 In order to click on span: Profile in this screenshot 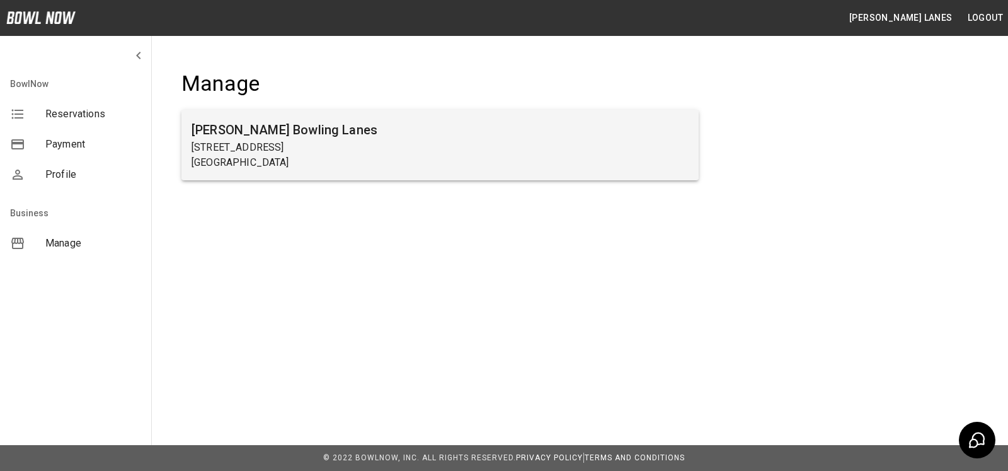, I will do `click(93, 175)`.